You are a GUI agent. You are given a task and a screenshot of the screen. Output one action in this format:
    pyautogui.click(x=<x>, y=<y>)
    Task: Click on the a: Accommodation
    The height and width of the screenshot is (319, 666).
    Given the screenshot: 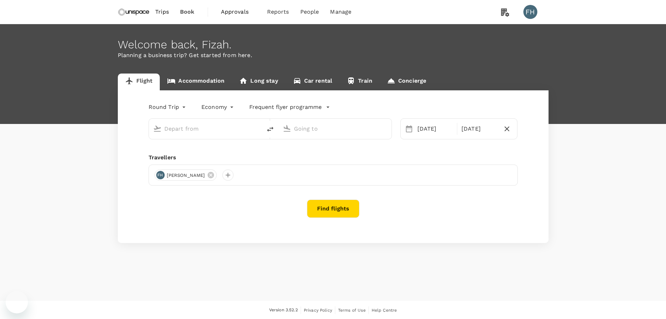 What is the action you would take?
    pyautogui.click(x=196, y=82)
    